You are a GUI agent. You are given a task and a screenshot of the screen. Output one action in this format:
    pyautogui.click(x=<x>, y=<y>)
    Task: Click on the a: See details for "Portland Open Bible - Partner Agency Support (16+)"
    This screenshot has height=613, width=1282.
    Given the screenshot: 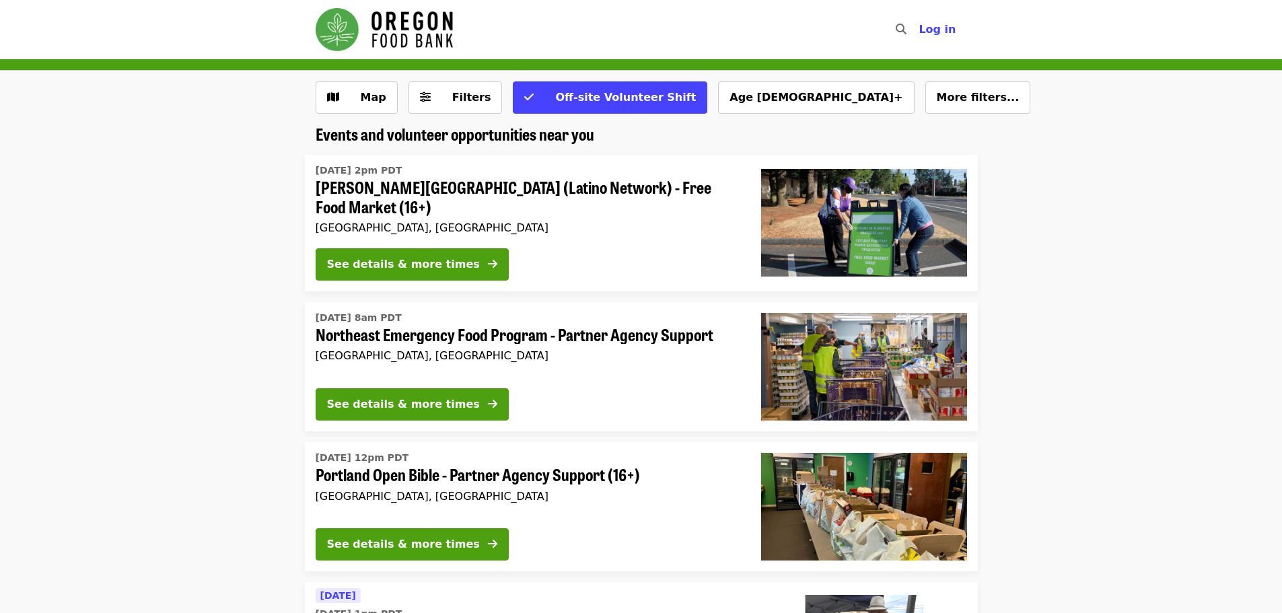 What is the action you would take?
    pyautogui.click(x=642, y=507)
    